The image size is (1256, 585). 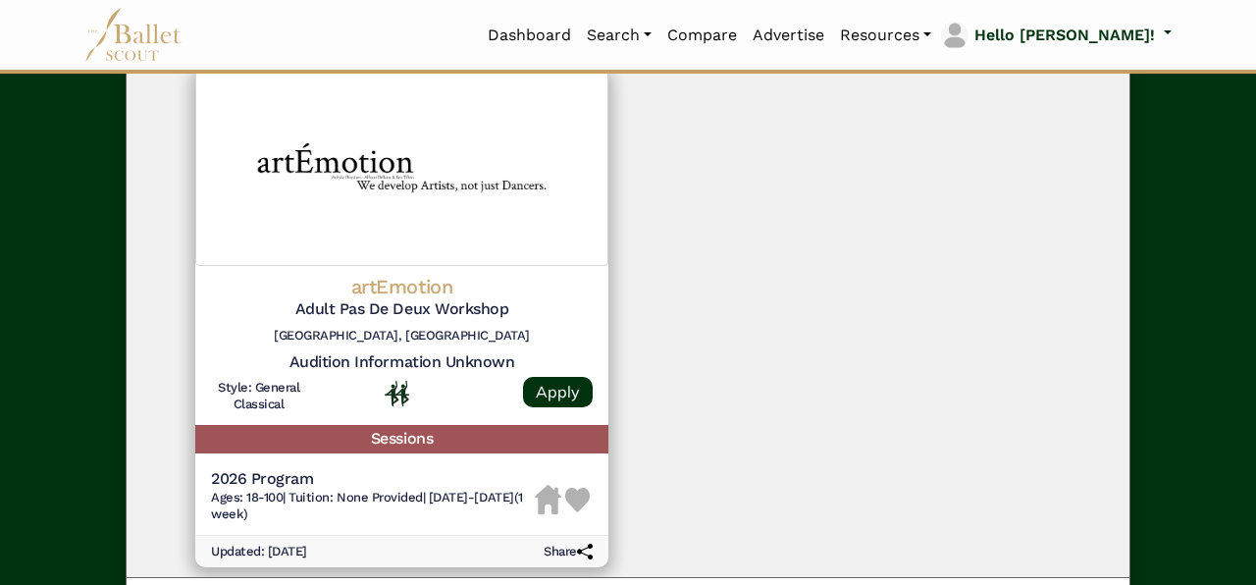 I want to click on a: Apply, so click(x=557, y=391).